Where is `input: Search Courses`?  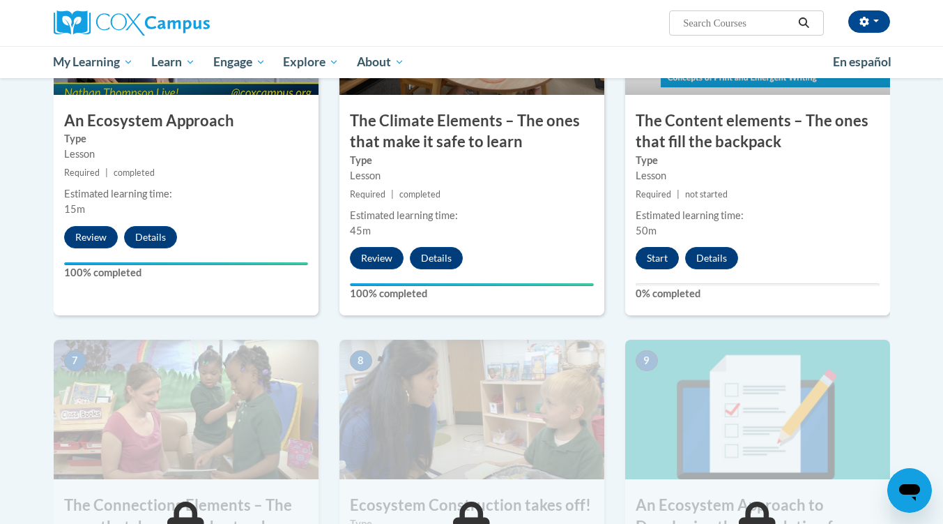 input: Search Courses is located at coordinates (738, 23).